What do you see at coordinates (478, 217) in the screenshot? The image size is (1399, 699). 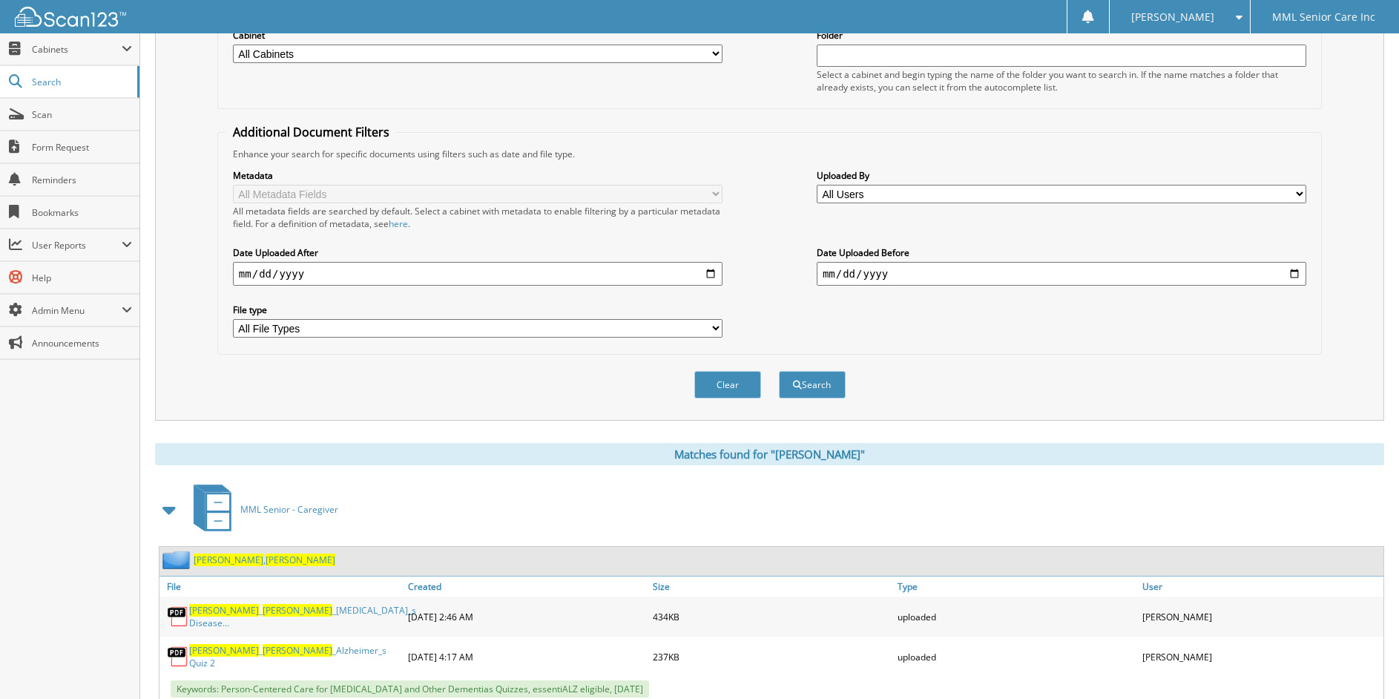 I see `div: All metadata fields are searched by default. Select a cabinet with metadata to enable filtering b...` at bounding box center [478, 217].